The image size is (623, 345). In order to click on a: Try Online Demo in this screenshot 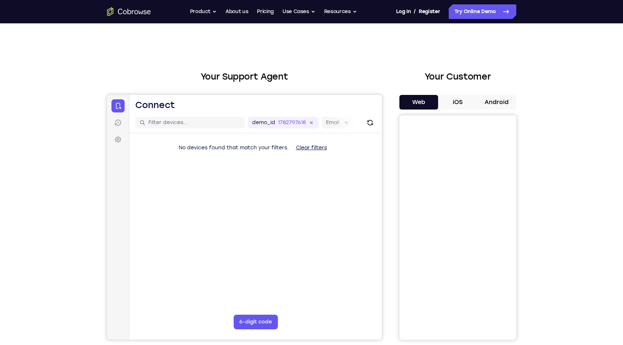, I will do `click(482, 12)`.